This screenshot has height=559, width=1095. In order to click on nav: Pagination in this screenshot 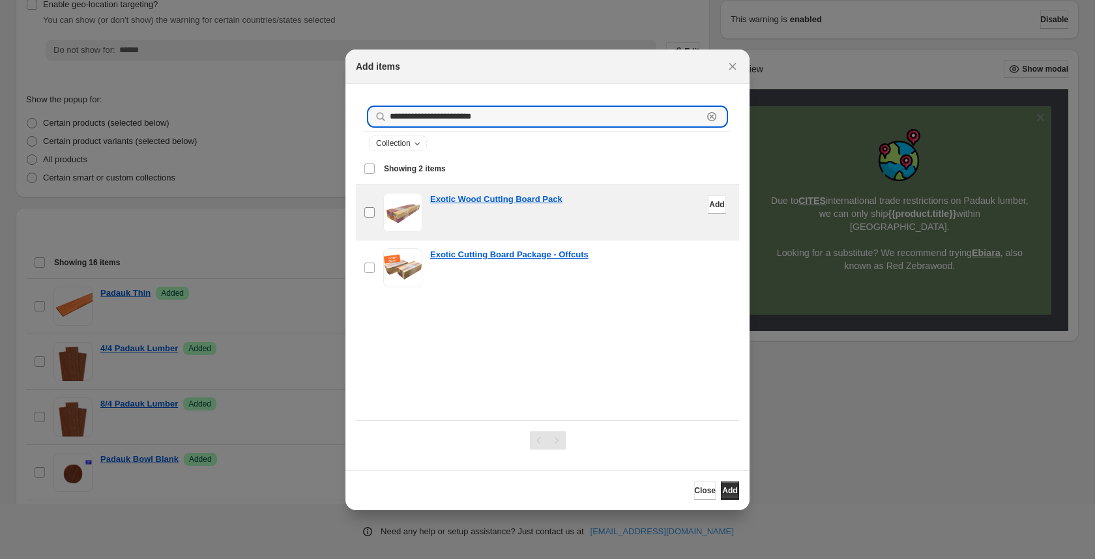, I will do `click(548, 441)`.